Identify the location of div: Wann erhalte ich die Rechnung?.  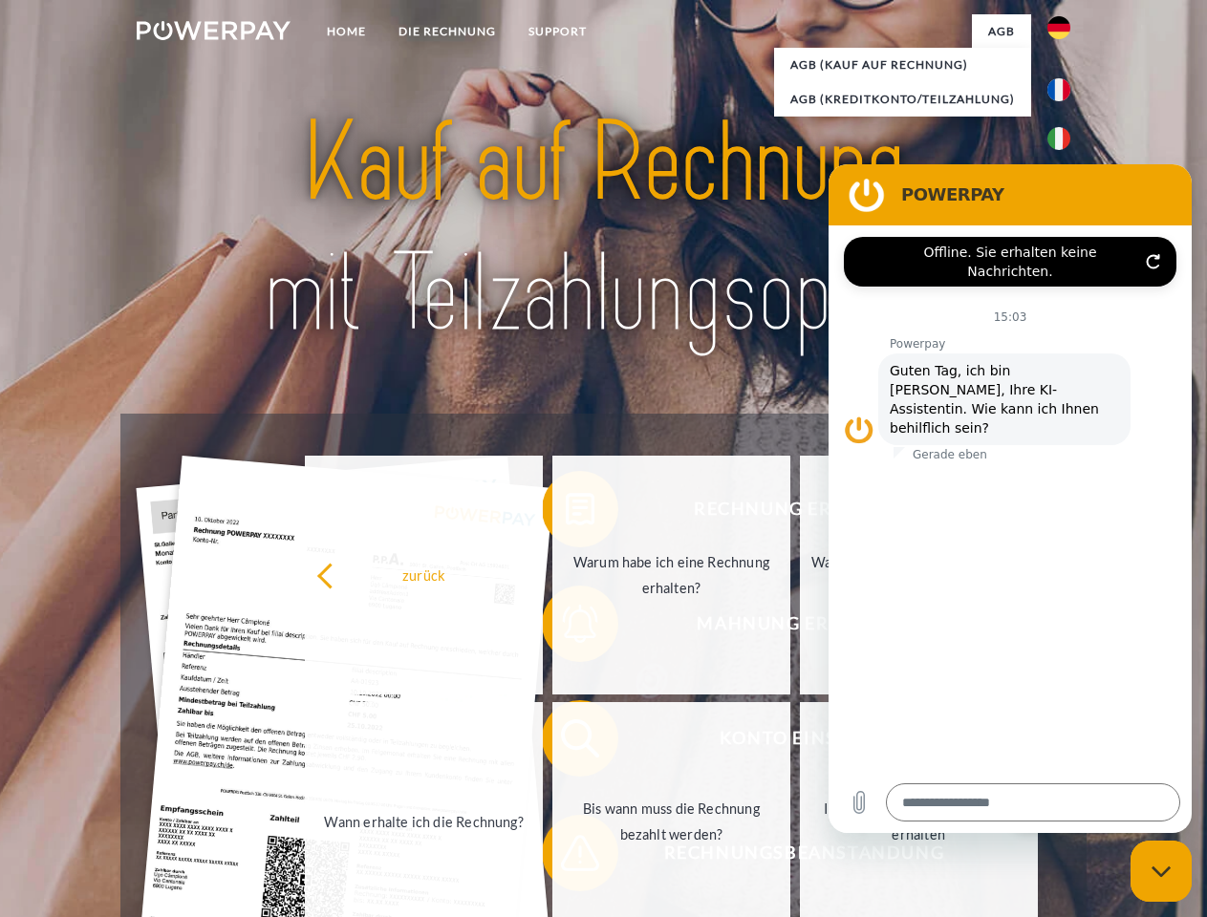
(423, 821).